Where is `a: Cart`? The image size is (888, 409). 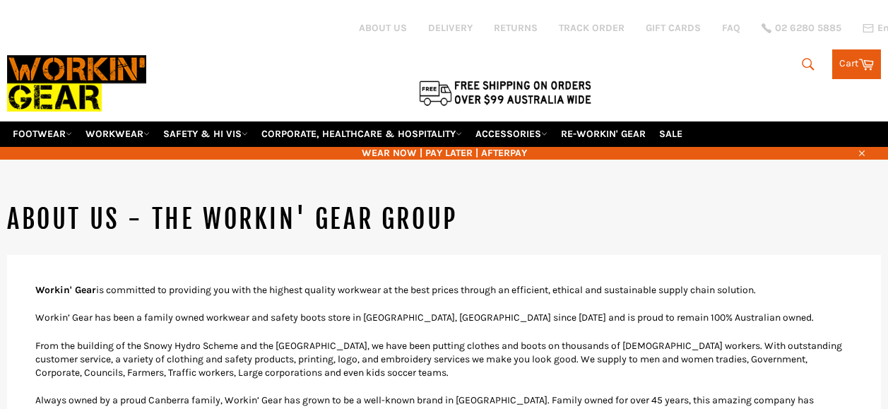
a: Cart is located at coordinates (857, 64).